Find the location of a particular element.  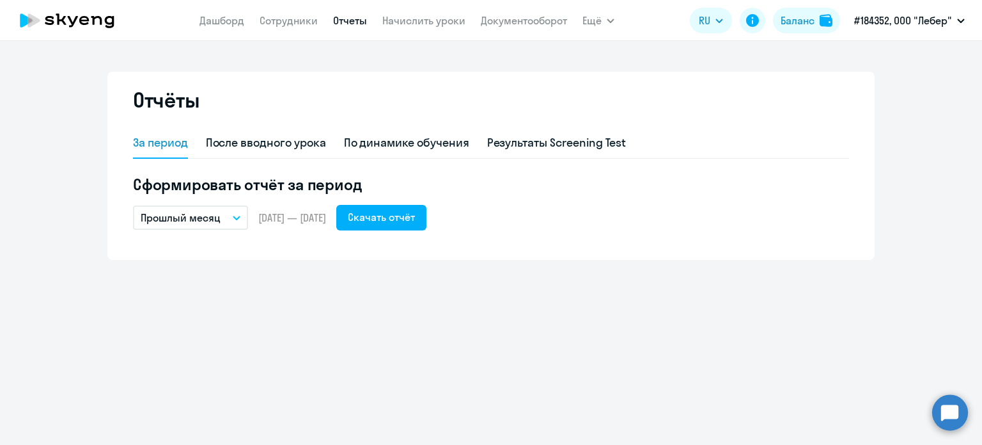

button: Скачать отчёт is located at coordinates (381, 217).